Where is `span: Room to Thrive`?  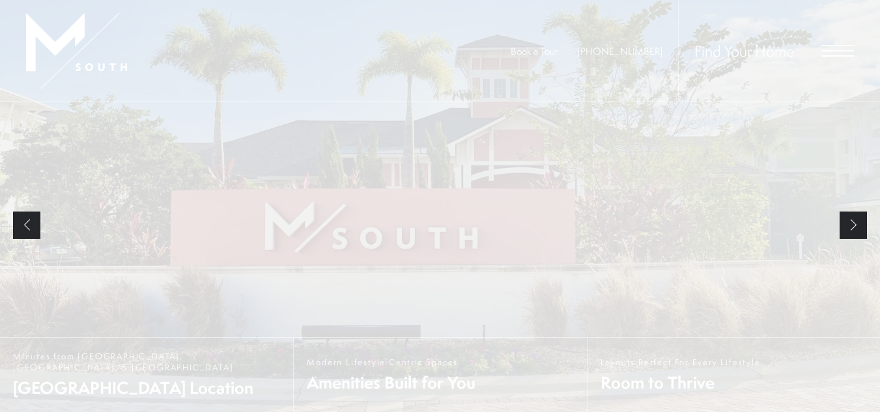 span: Room to Thrive is located at coordinates (681, 383).